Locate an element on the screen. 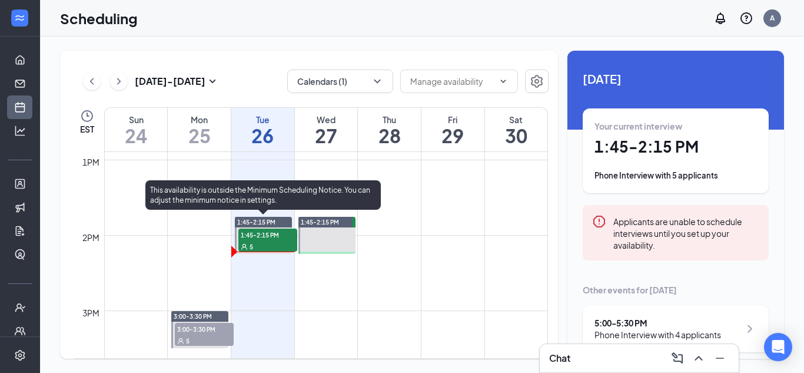  div: 3pm is located at coordinates (91, 313).